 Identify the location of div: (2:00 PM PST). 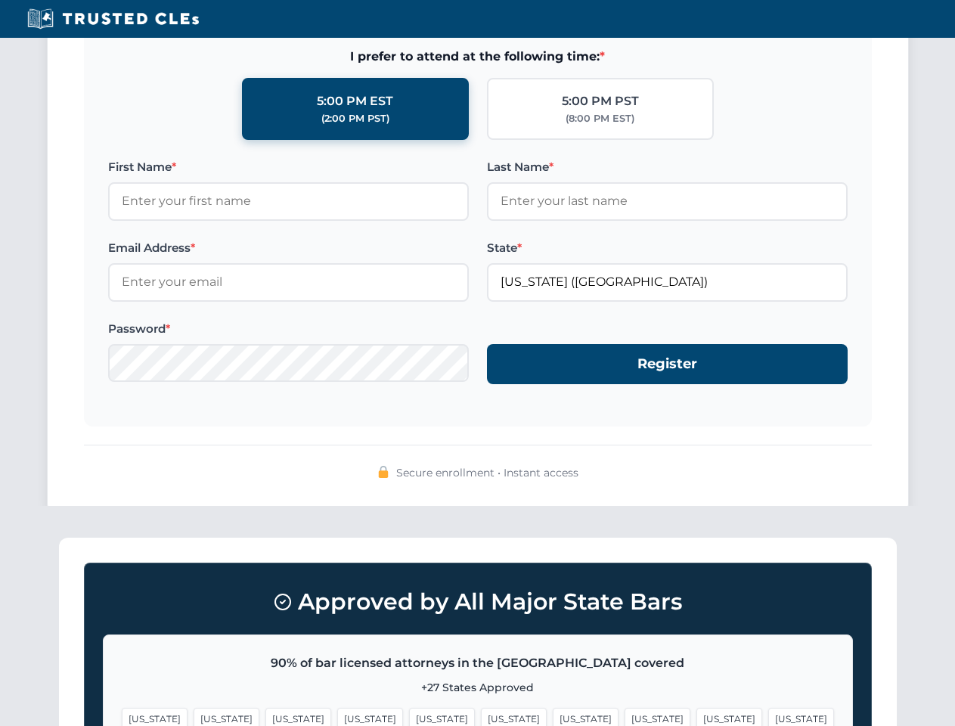
(355, 119).